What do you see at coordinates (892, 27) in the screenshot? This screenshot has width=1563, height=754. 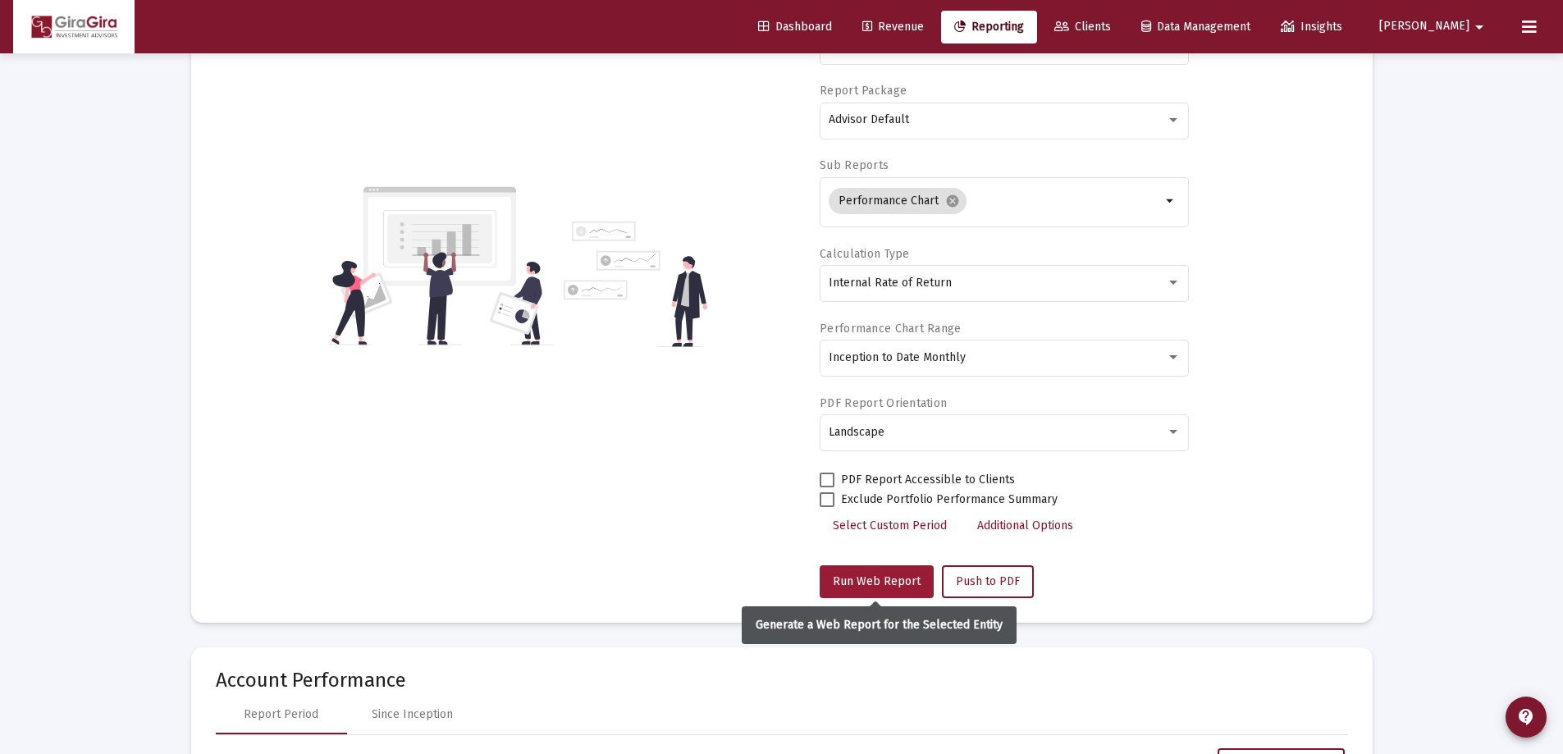 I see `a: Revenue` at bounding box center [892, 27].